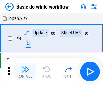  Describe the element at coordinates (68, 72) in the screenshot. I see `button: Skip` at that location.